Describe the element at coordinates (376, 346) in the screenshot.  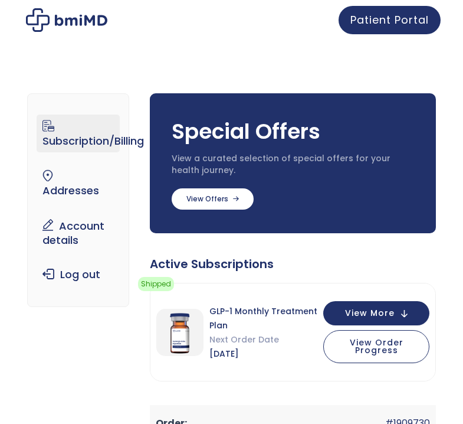
I see `button: View Order Progress` at that location.